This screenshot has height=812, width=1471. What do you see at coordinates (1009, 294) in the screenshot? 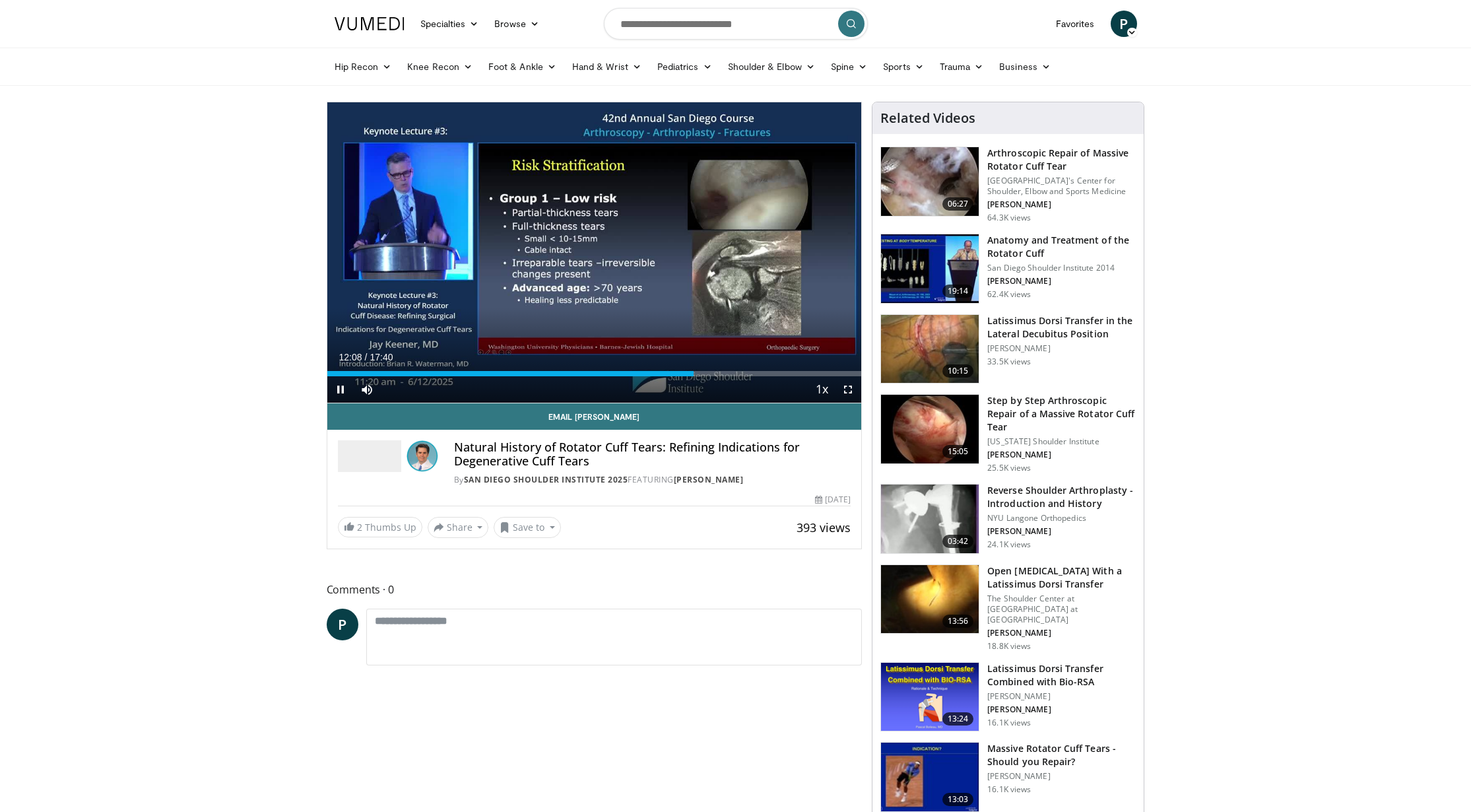
I see `p: 62.4K views` at bounding box center [1009, 294].